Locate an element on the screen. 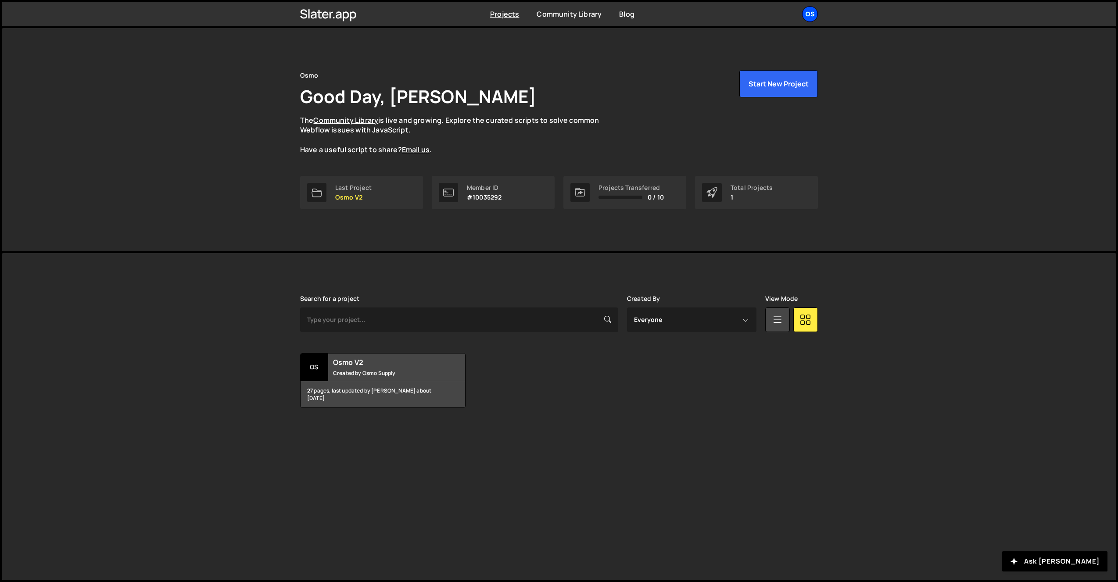 The image size is (1118, 582). div: Osmo is located at coordinates (309, 75).